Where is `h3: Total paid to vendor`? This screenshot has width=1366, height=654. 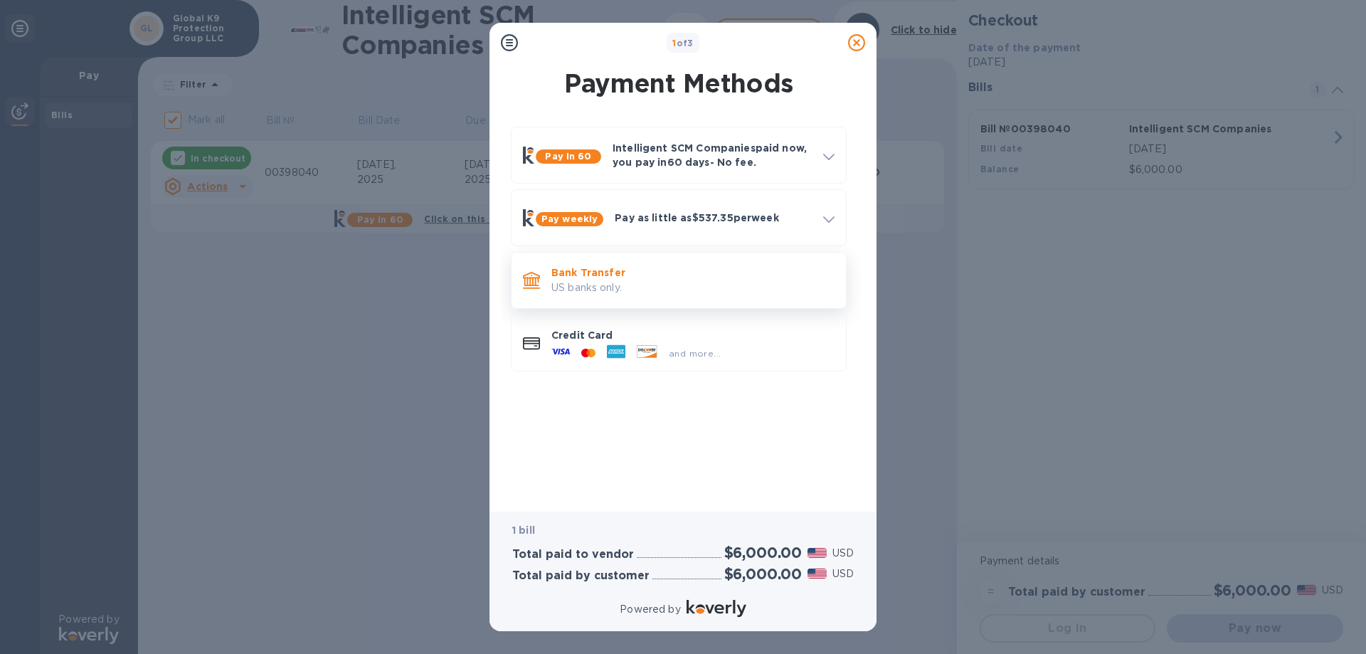
h3: Total paid to vendor is located at coordinates (573, 554).